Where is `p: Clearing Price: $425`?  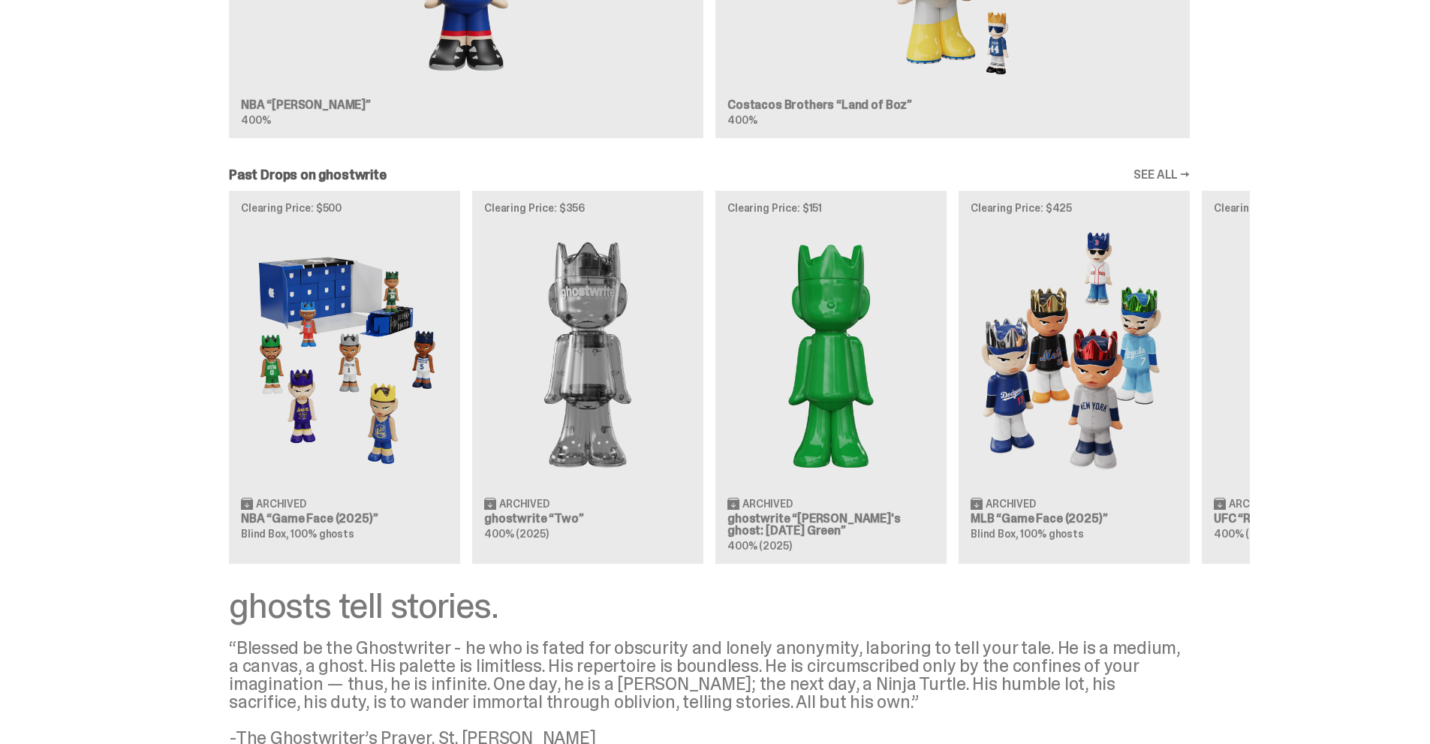
p: Clearing Price: $425 is located at coordinates (1074, 208).